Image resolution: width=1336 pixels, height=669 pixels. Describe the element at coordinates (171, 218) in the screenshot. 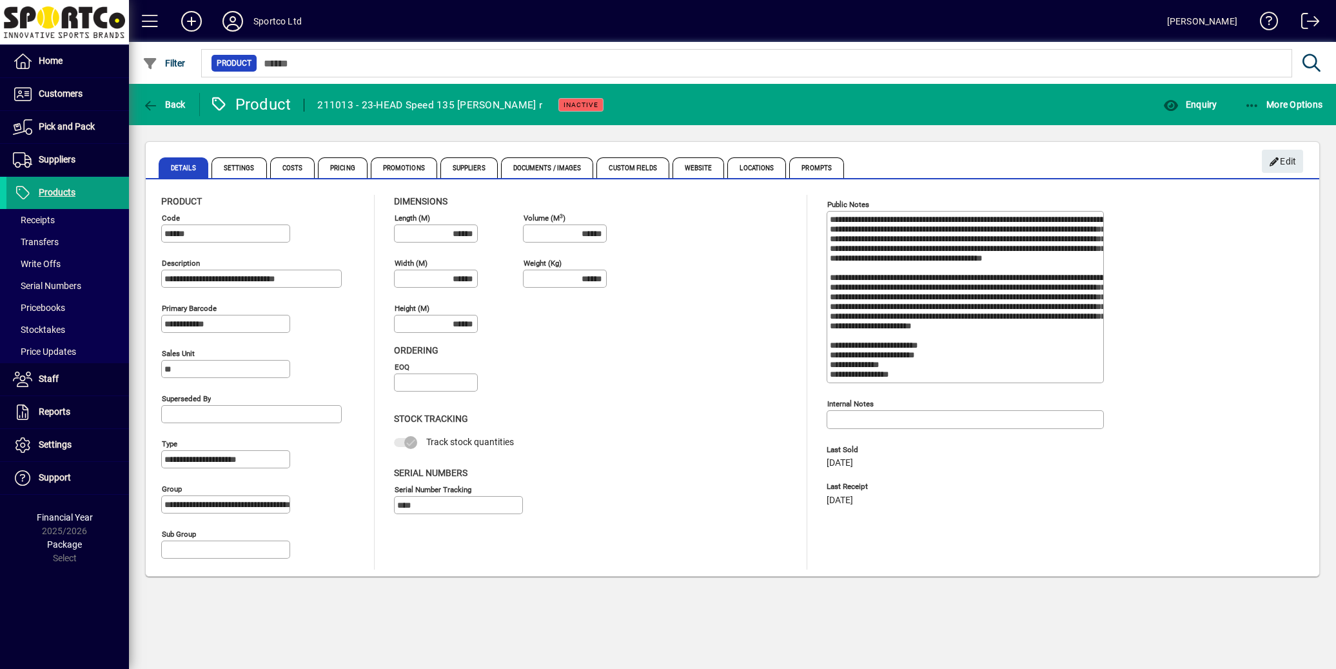

I see `mat-label: Code` at that location.